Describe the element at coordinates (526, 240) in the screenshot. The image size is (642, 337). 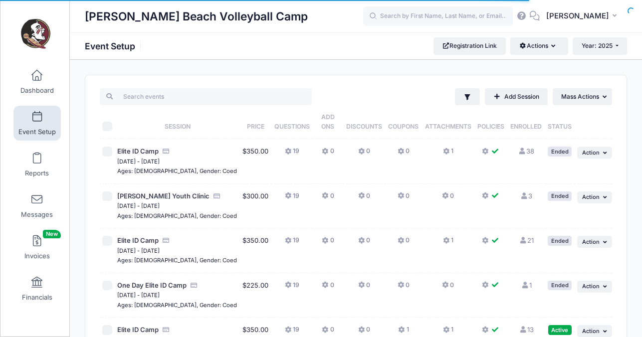
I see `a: 21` at that location.